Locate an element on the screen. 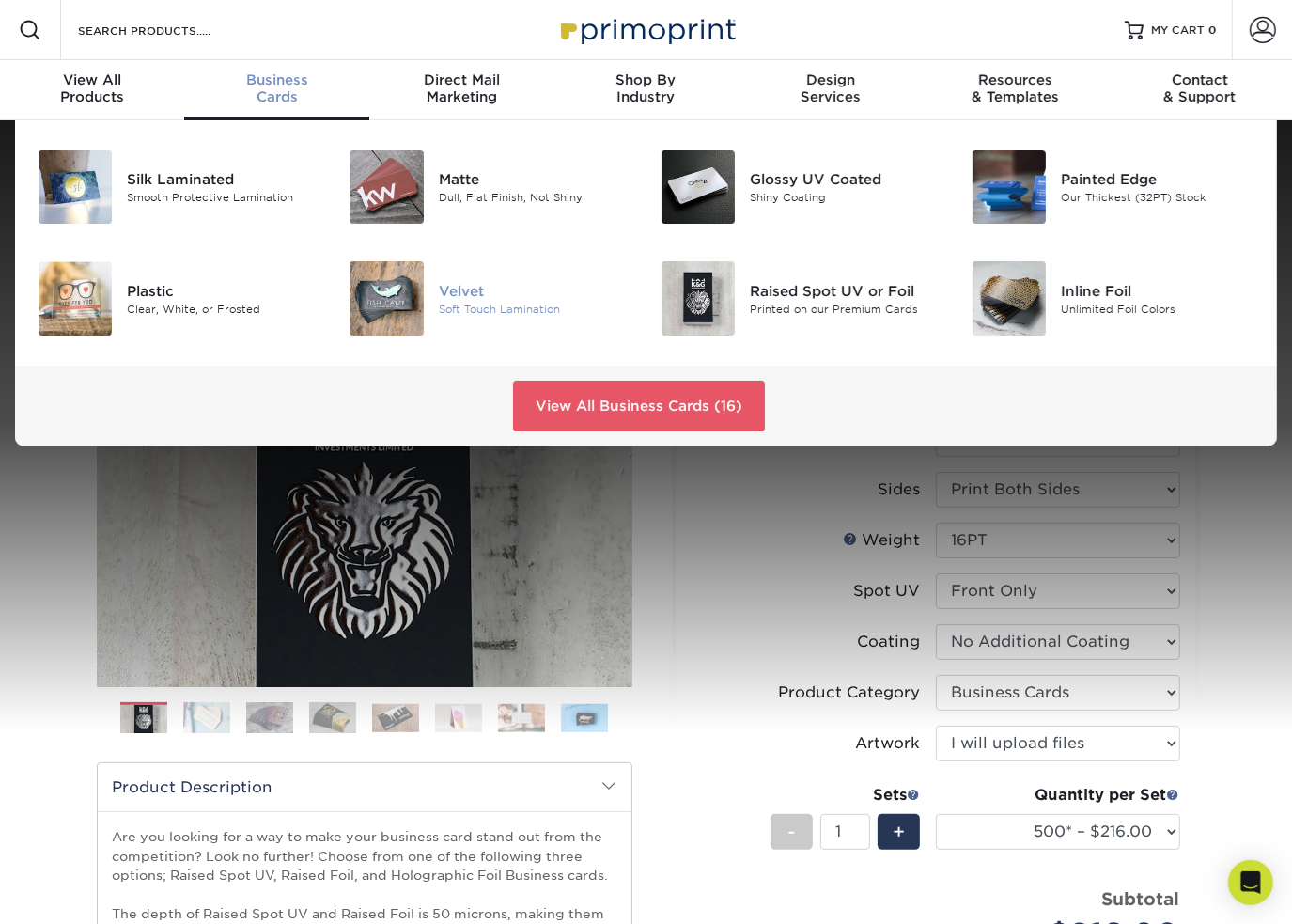  div: Open Intercom Messenger is located at coordinates (1251, 883).